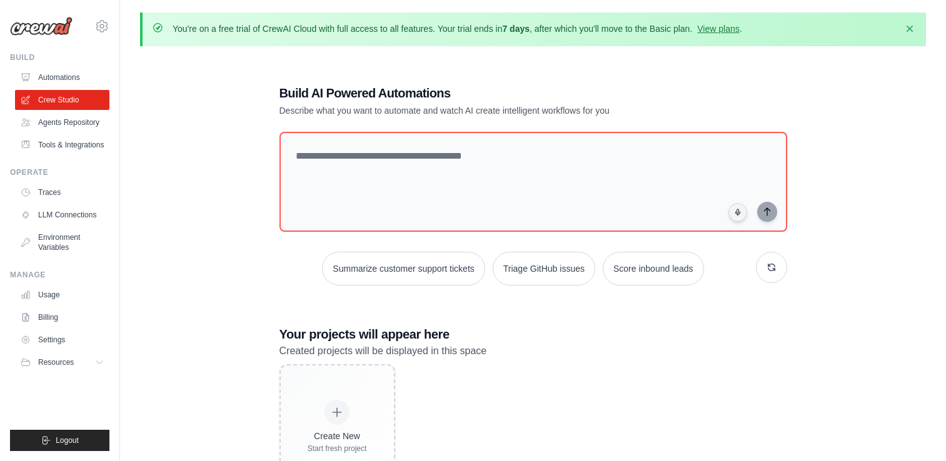 The image size is (946, 461). Describe the element at coordinates (62, 340) in the screenshot. I see `a: Settings` at that location.